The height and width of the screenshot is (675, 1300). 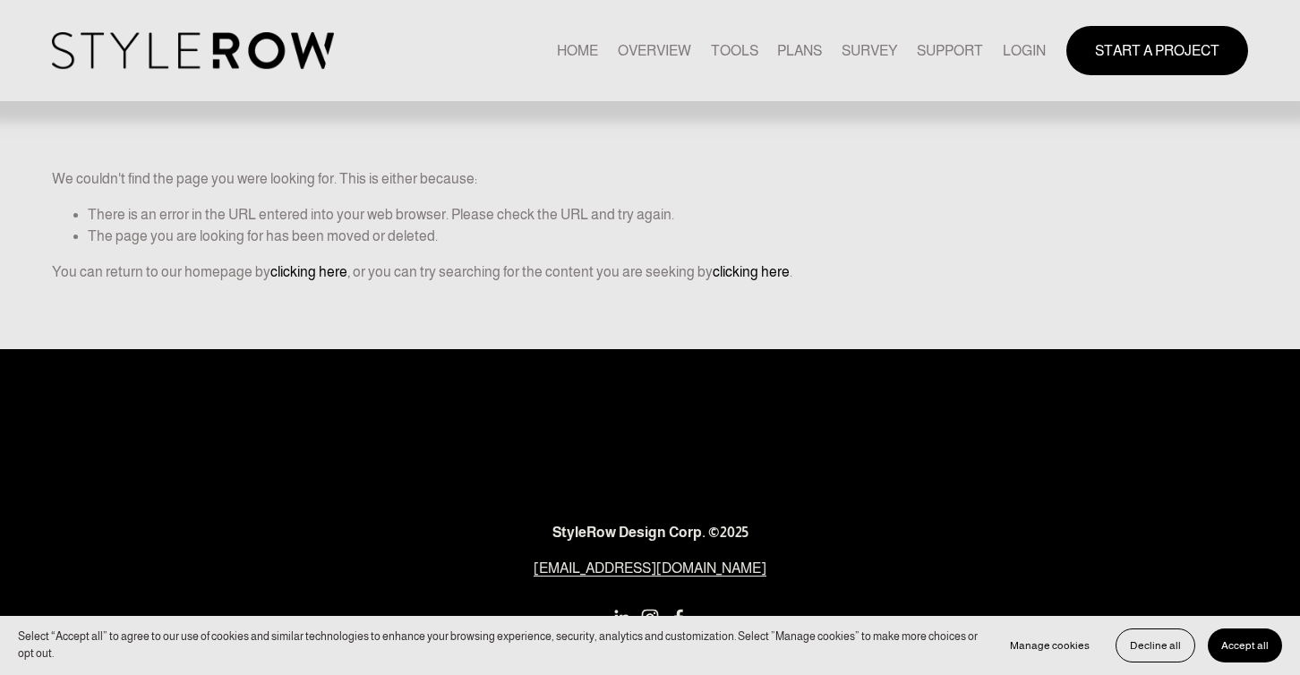 I want to click on button: Accept all, so click(x=1244, y=645).